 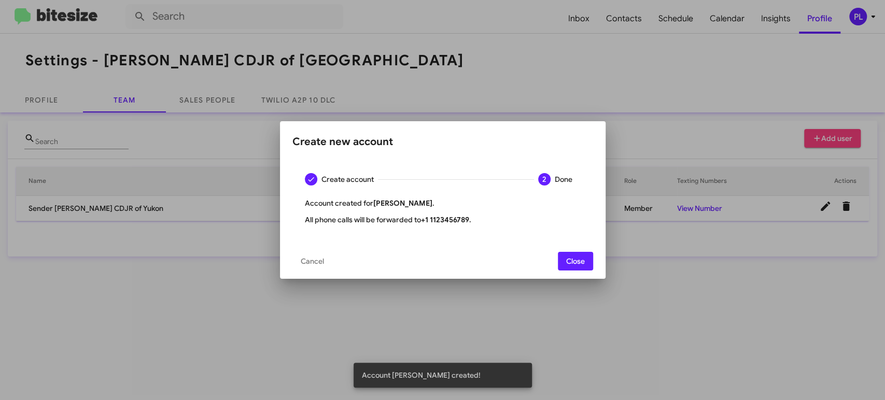 I want to click on p: Account created for ., so click(x=443, y=203).